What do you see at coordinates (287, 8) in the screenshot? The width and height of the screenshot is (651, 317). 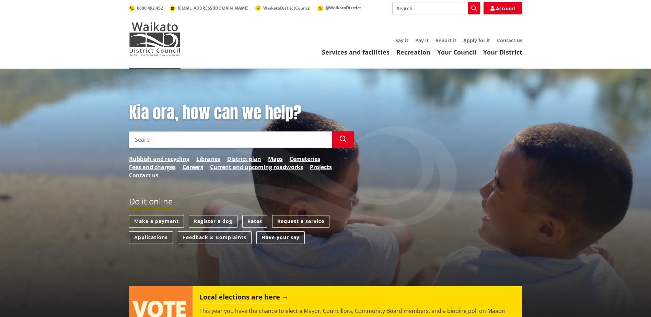 I see `span: WaikatoDistrictCouncil` at bounding box center [287, 8].